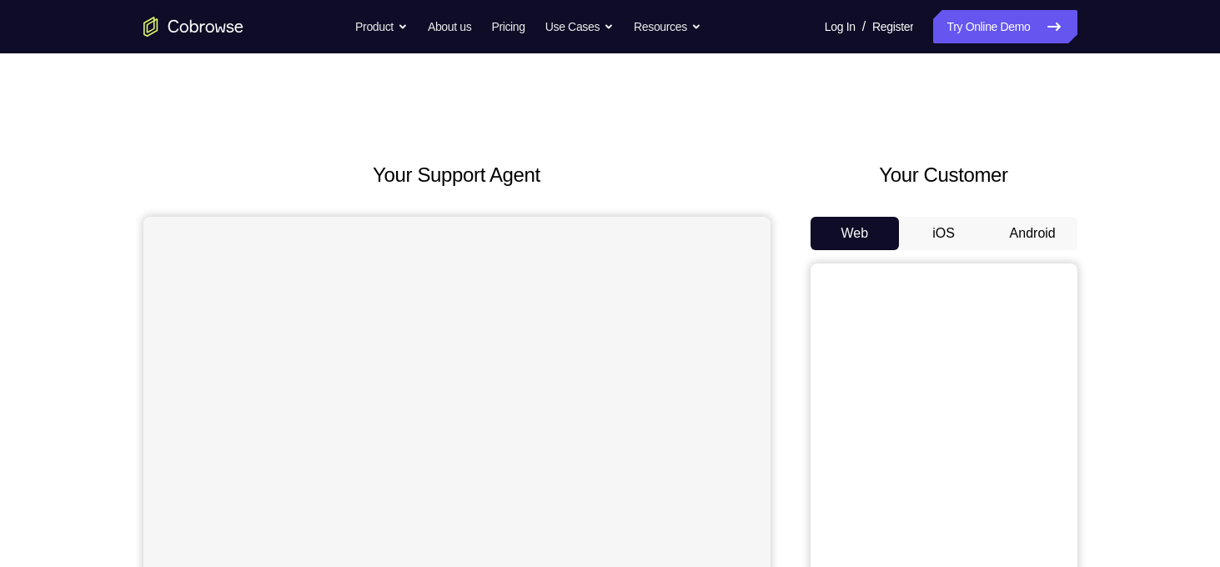  Describe the element at coordinates (944, 175) in the screenshot. I see `h2: Your Customer` at that location.